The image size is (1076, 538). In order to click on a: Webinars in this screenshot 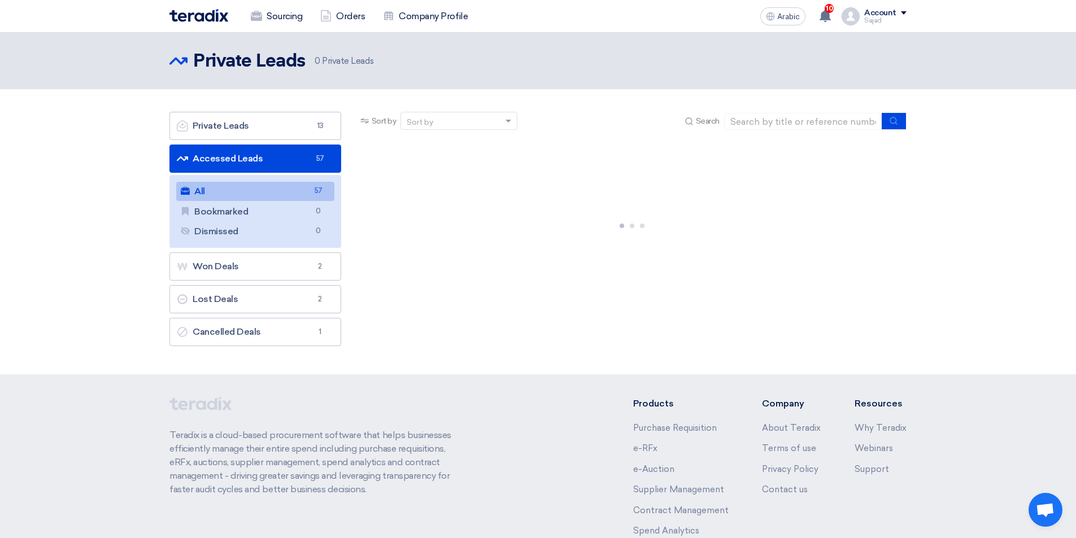, I will do `click(874, 448)`.